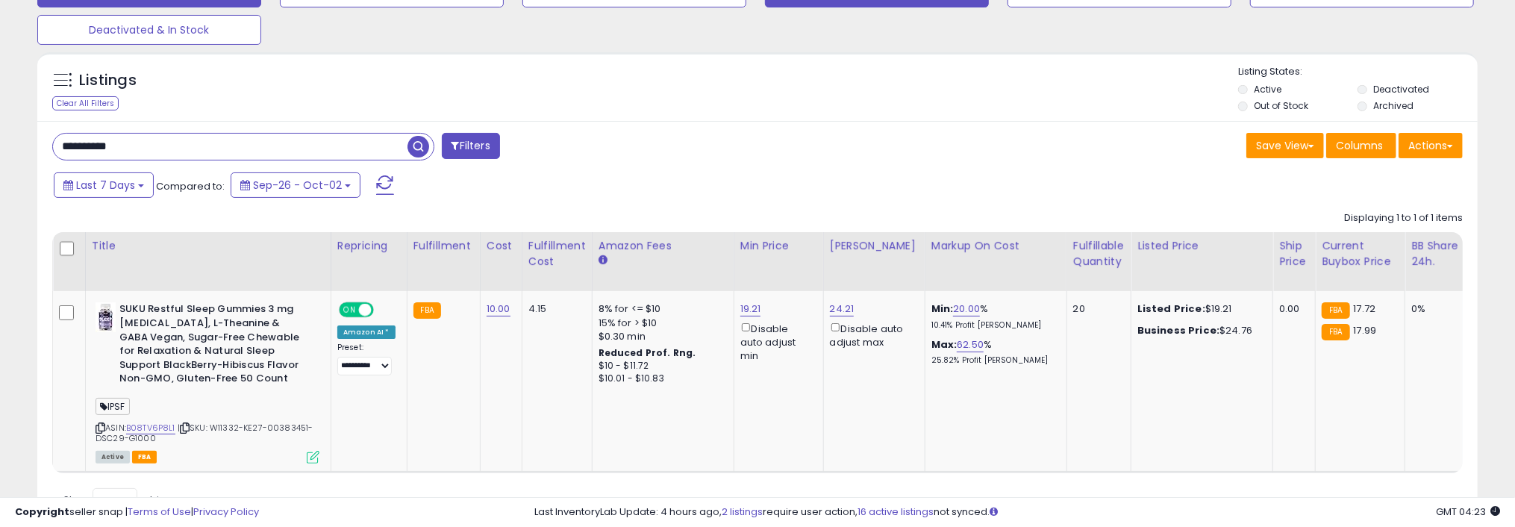 This screenshot has height=527, width=1515. I want to click on div: Repricing, so click(369, 246).